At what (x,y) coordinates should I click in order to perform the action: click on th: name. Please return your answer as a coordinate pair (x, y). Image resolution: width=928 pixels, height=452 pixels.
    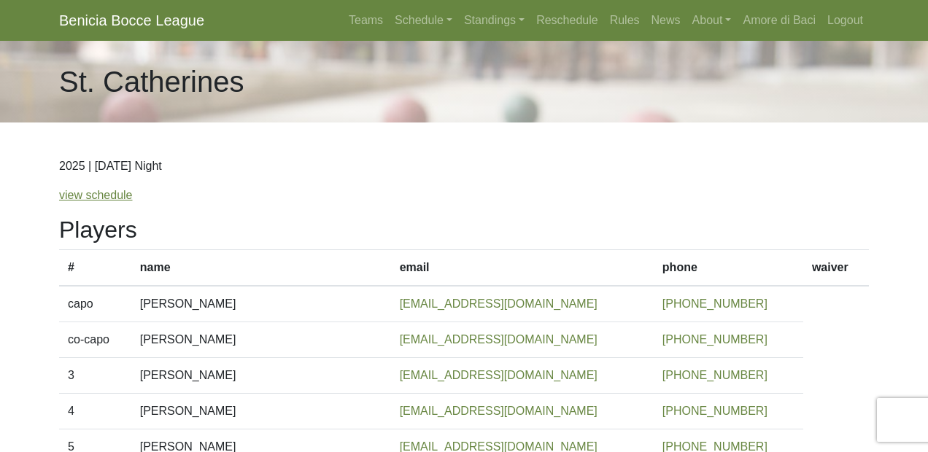
    Looking at the image, I should click on (261, 268).